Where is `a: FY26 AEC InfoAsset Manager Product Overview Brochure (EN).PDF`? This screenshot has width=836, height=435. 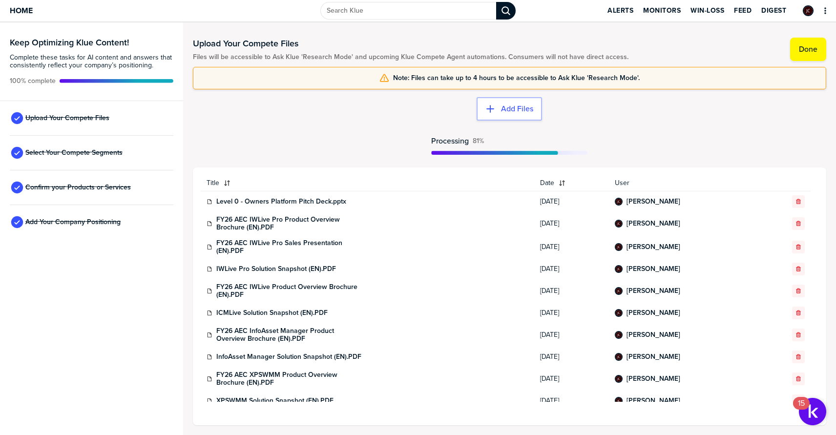
a: FY26 AEC InfoAsset Manager Product Overview Brochure (EN).PDF is located at coordinates (289, 335).